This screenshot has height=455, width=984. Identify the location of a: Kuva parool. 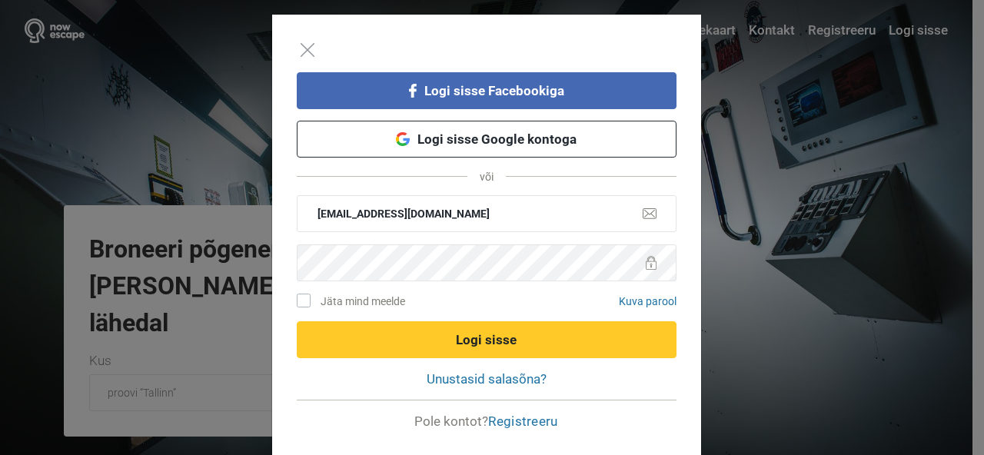
(648, 301).